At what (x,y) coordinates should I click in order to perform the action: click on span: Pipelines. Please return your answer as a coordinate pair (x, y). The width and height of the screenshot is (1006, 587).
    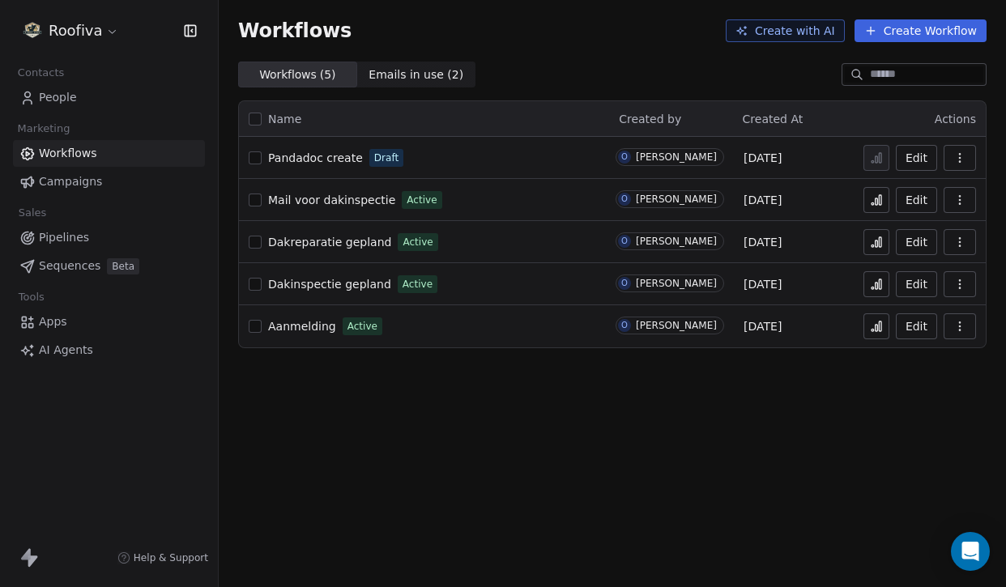
    Looking at the image, I should click on (64, 237).